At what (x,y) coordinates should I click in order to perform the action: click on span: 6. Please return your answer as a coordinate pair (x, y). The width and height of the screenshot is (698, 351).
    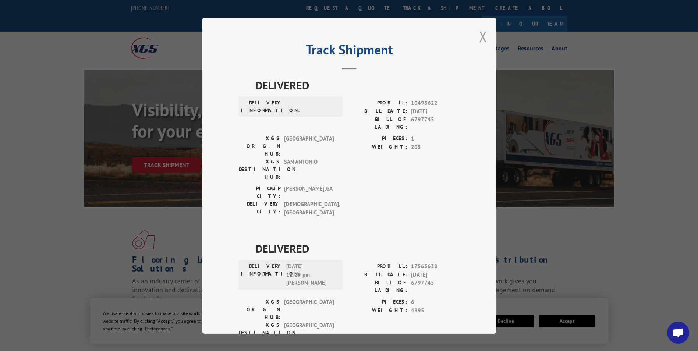
    Looking at the image, I should click on (435, 302).